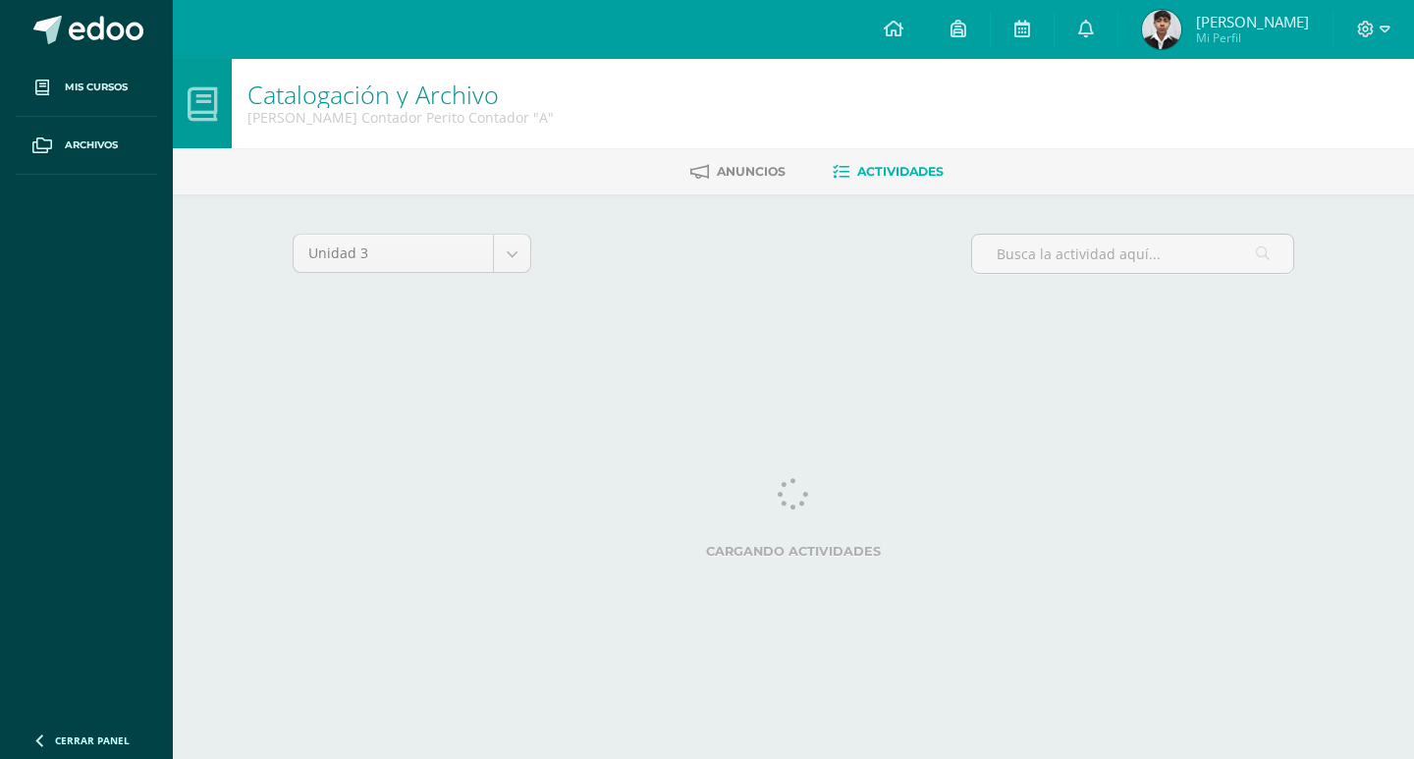  Describe the element at coordinates (91, 145) in the screenshot. I see `span: Archivos` at that location.